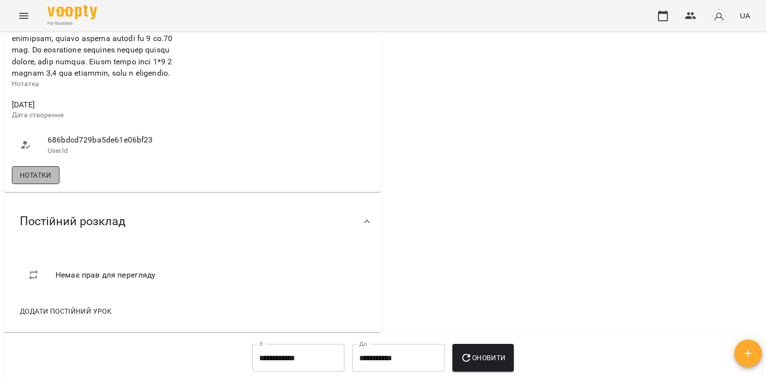  Describe the element at coordinates (24, 16) in the screenshot. I see `button: Menu` at that location.